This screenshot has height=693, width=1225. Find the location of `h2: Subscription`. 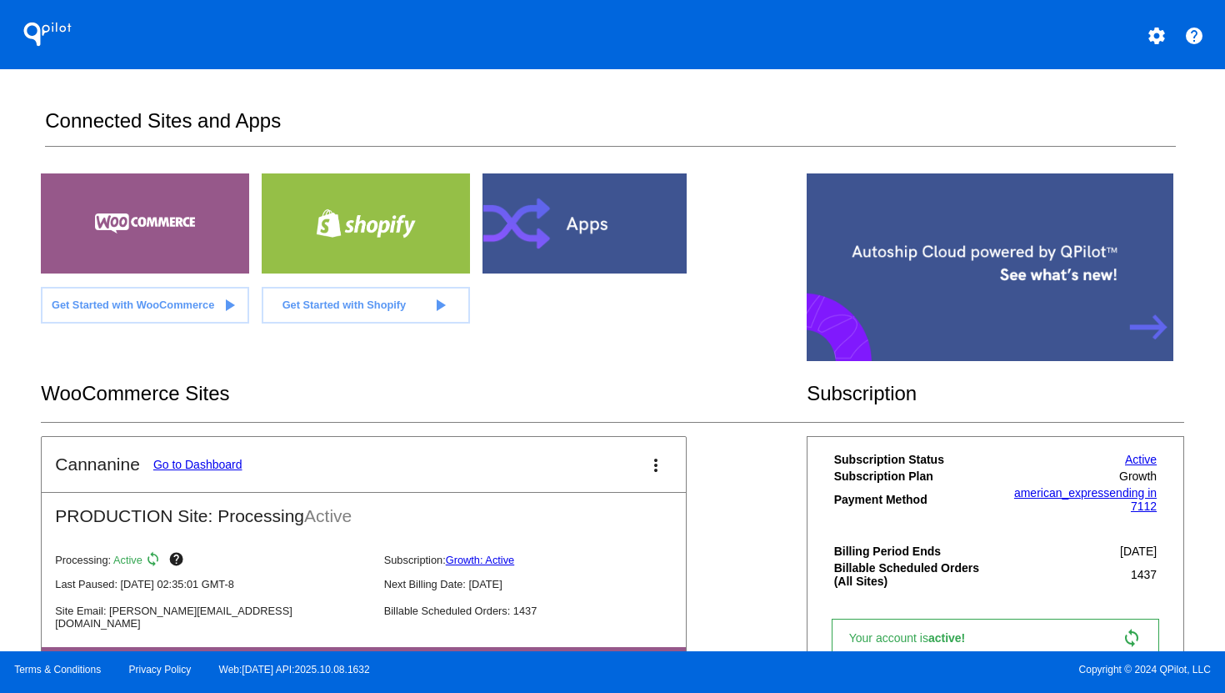

h2: Subscription is located at coordinates (995, 393).